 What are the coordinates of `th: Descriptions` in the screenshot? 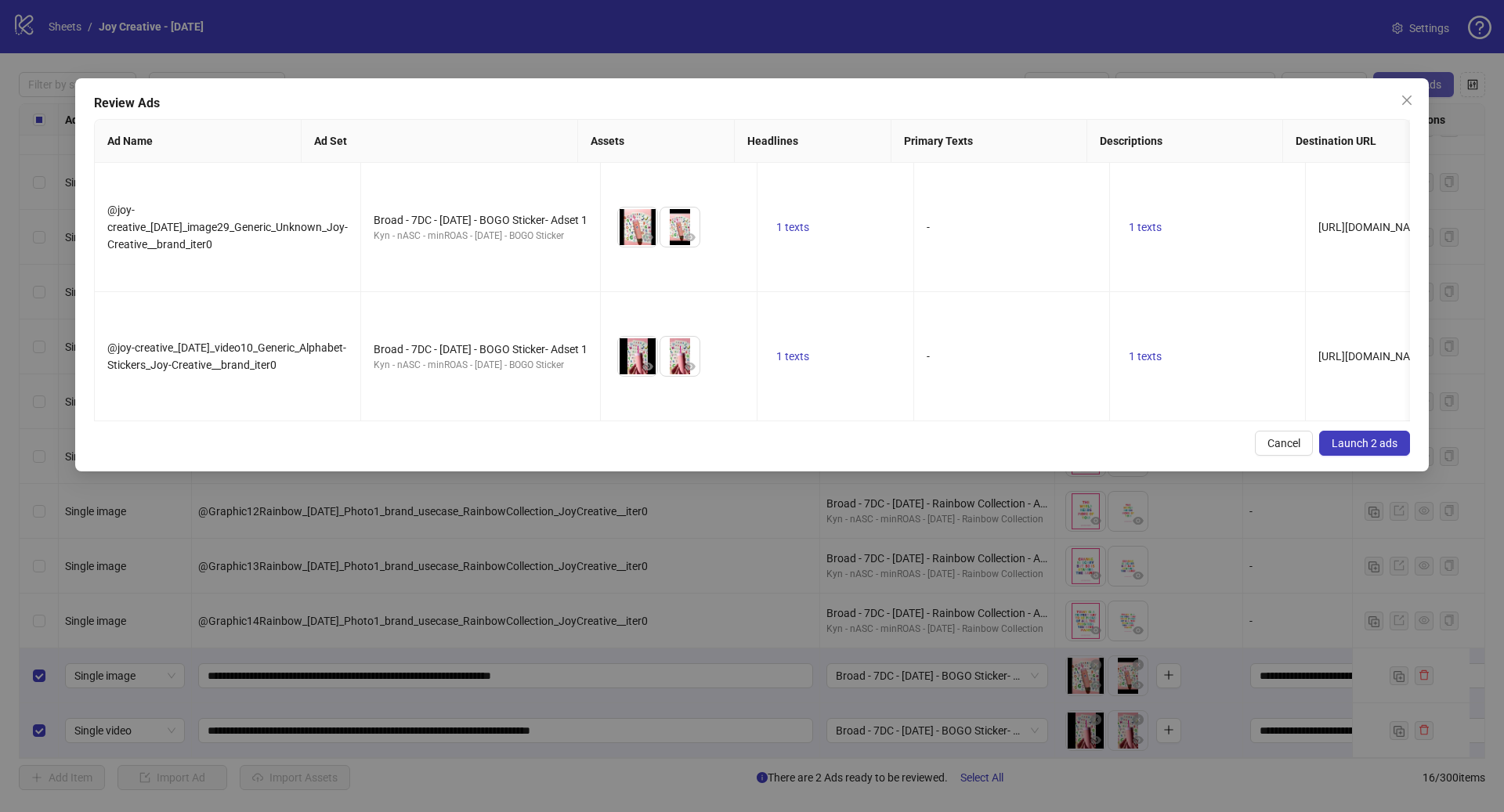 It's located at (1186, 141).